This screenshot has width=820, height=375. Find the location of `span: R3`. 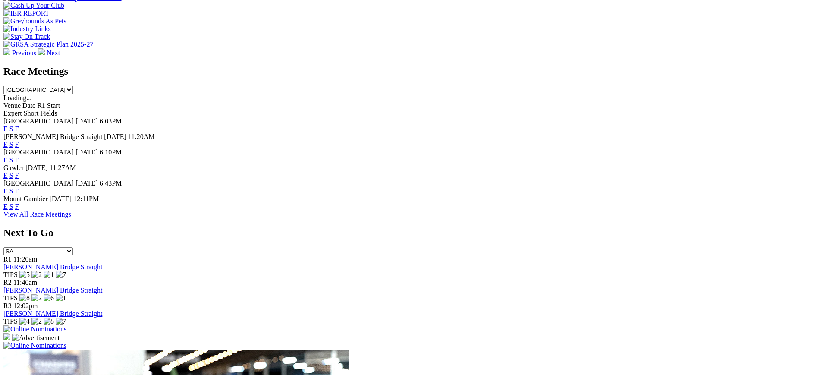

span: R3 is located at coordinates (7, 305).